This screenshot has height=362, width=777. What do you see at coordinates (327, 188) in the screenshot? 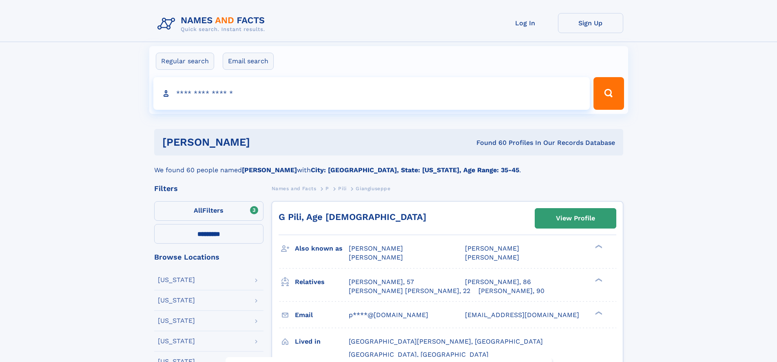
I see `a: P` at bounding box center [327, 188].